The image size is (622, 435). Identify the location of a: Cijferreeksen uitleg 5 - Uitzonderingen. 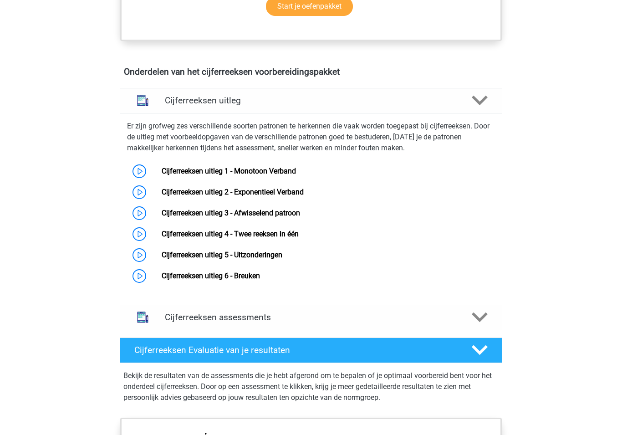
(222, 255).